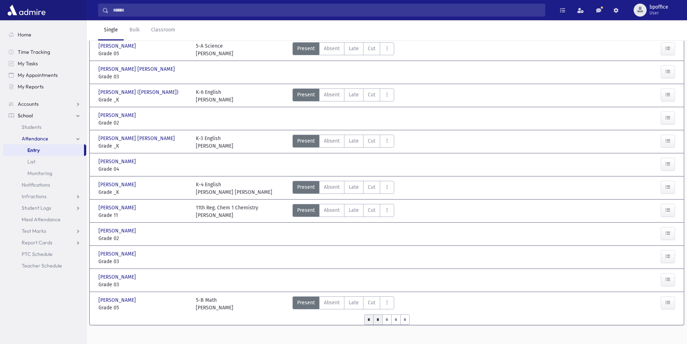 Image resolution: width=687 pixels, height=344 pixels. What do you see at coordinates (44, 75) in the screenshot?
I see `a: My Appointments` at bounding box center [44, 75].